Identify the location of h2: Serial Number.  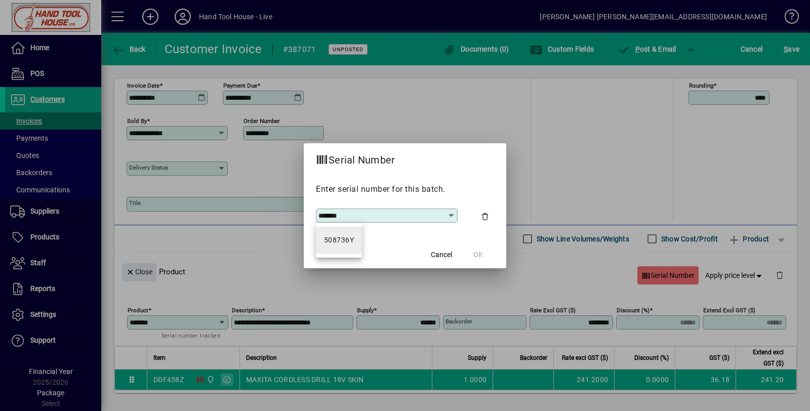
(356, 158).